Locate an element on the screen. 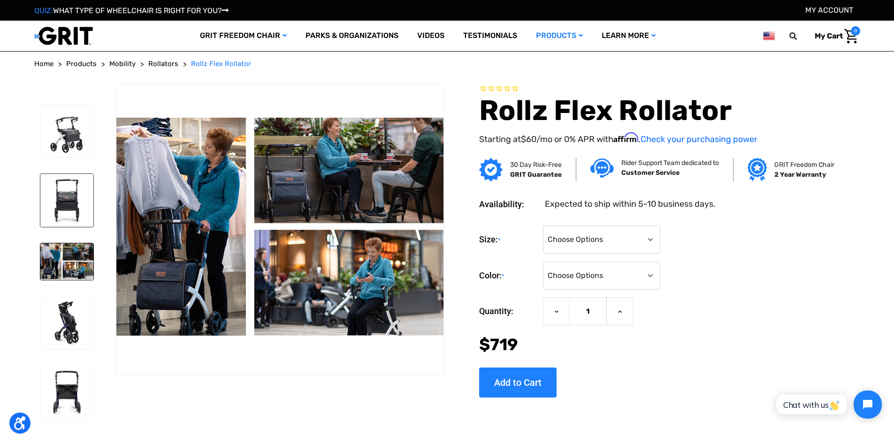 The height and width of the screenshot is (443, 894). label: Size: is located at coordinates (509, 240).